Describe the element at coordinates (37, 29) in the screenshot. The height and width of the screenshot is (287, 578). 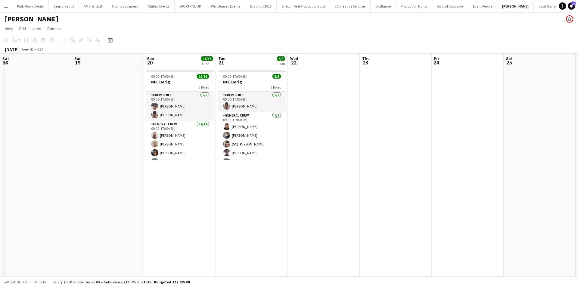
I see `span: Jobs` at that location.